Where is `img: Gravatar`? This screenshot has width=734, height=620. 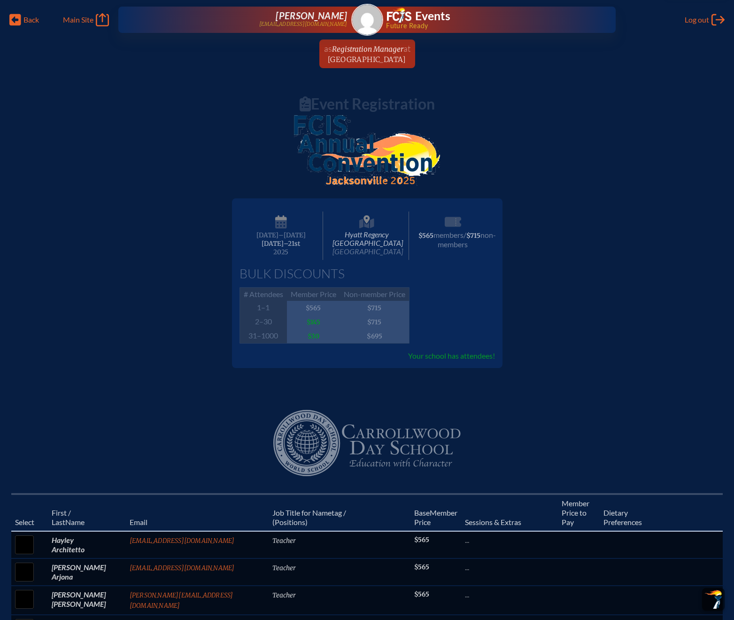 img: Gravatar is located at coordinates (367, 20).